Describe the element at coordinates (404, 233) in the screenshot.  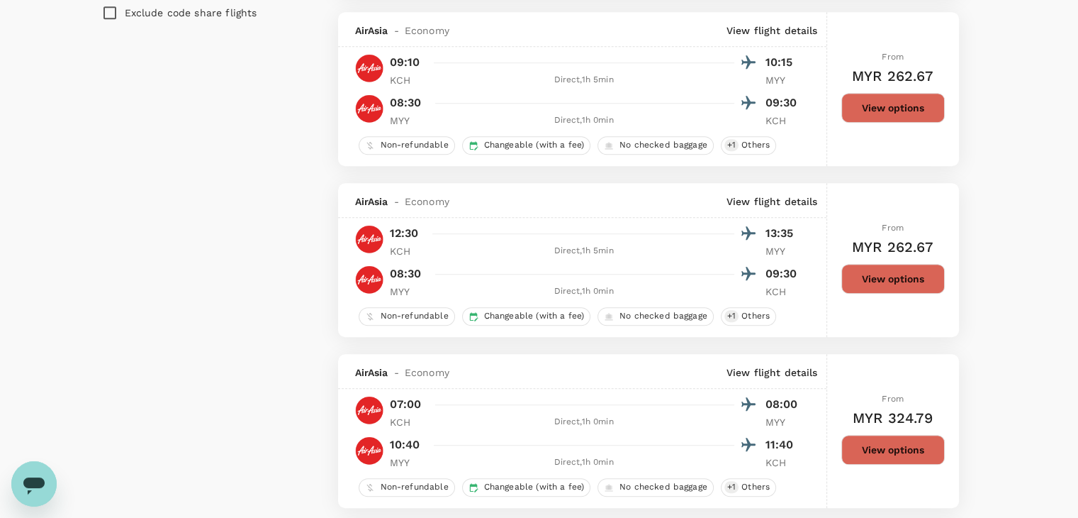
I see `p: 12:30` at that location.